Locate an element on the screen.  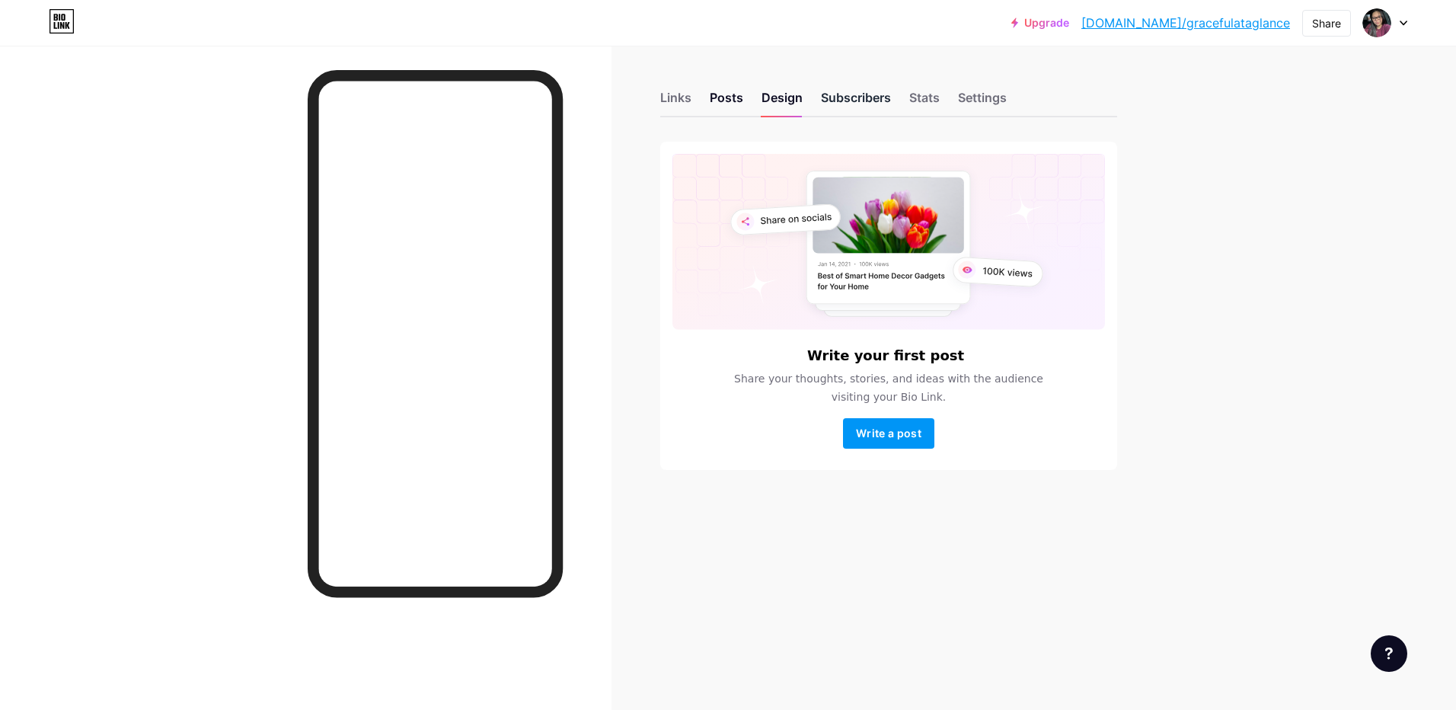
div: Subscribers is located at coordinates (856, 102).